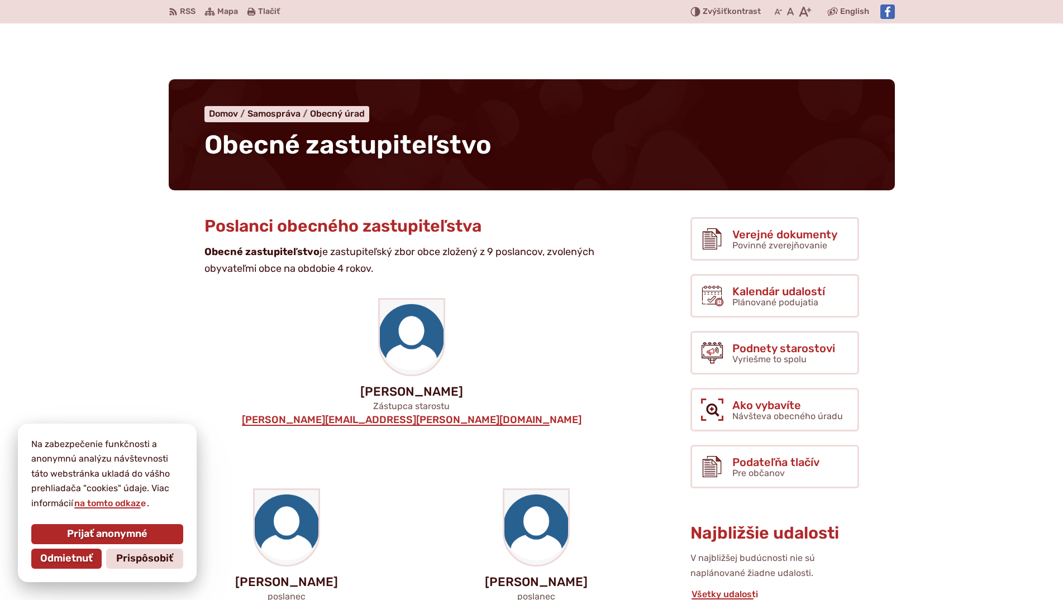 The height and width of the screenshot is (600, 1063). Describe the element at coordinates (343, 226) in the screenshot. I see `span: Poslanci obecného zastupiteľstva` at that location.